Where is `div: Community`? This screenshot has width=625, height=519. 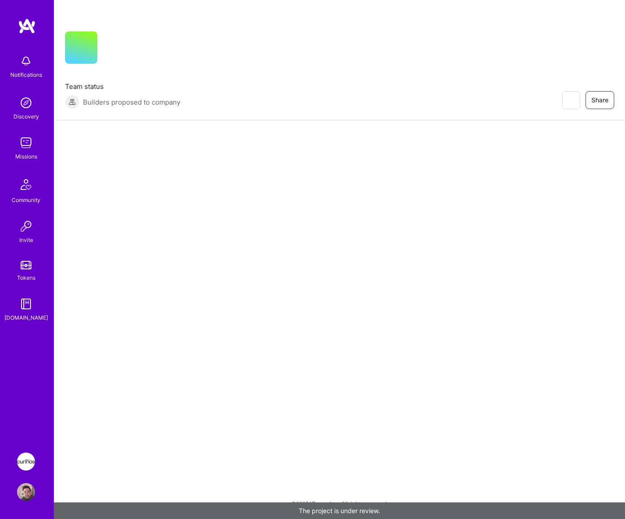 div: Community is located at coordinates (26, 200).